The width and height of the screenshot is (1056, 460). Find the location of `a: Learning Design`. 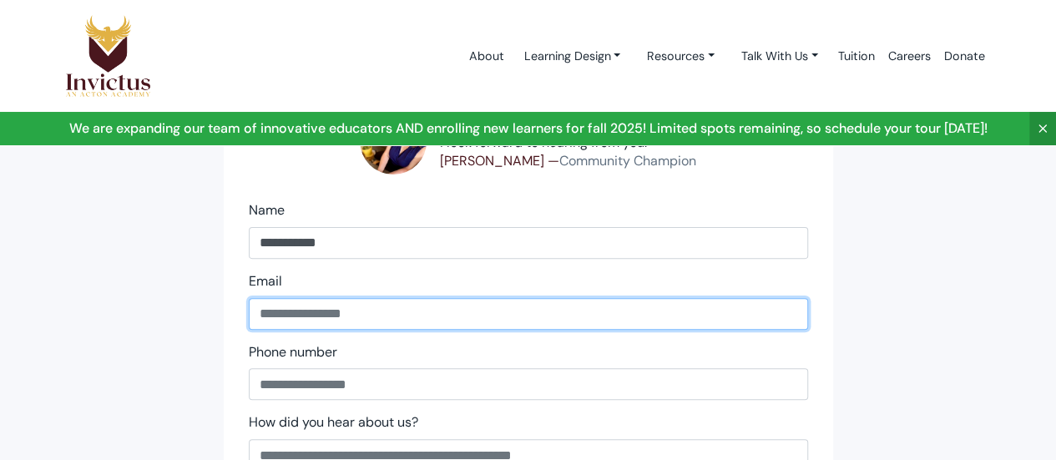

a: Learning Design is located at coordinates (572, 56).